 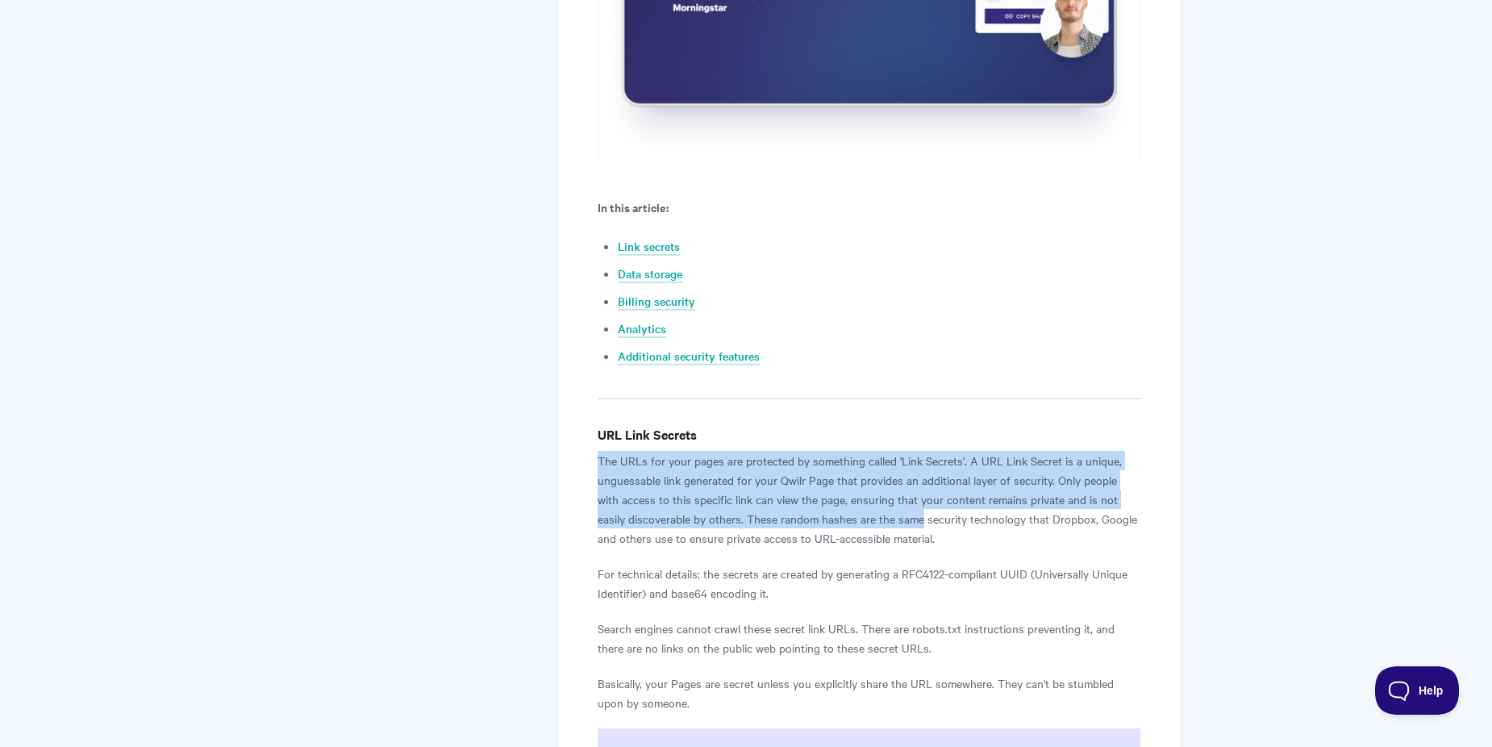 I want to click on p: Basically, your Pages are secret unless you explicitly share the URL somewhere. They can't be stu..., so click(x=868, y=693).